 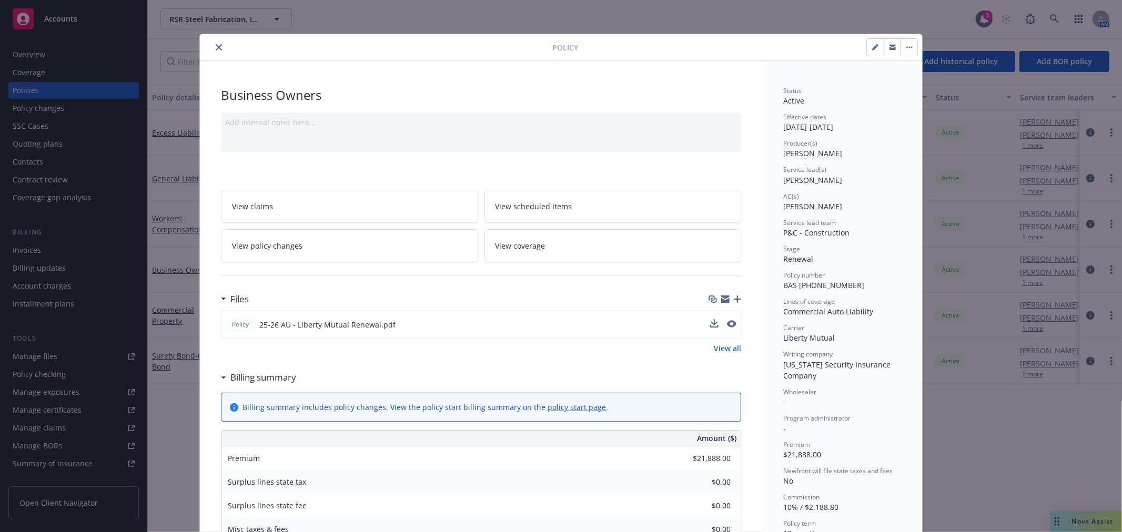 What do you see at coordinates (481, 122) in the screenshot?
I see `div: Add internal notes here...` at bounding box center [481, 122].